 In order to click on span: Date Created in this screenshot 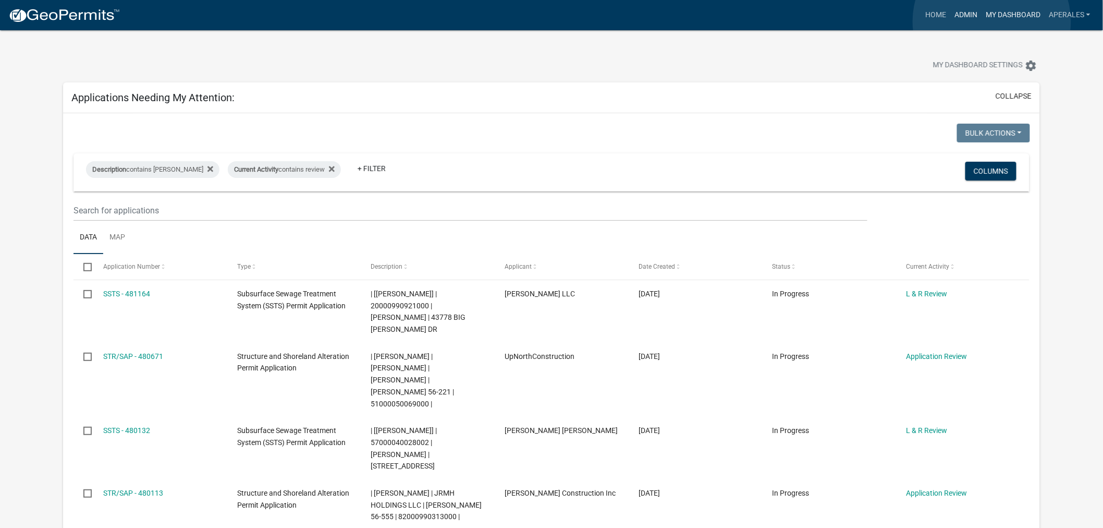, I will do `click(657, 266)`.